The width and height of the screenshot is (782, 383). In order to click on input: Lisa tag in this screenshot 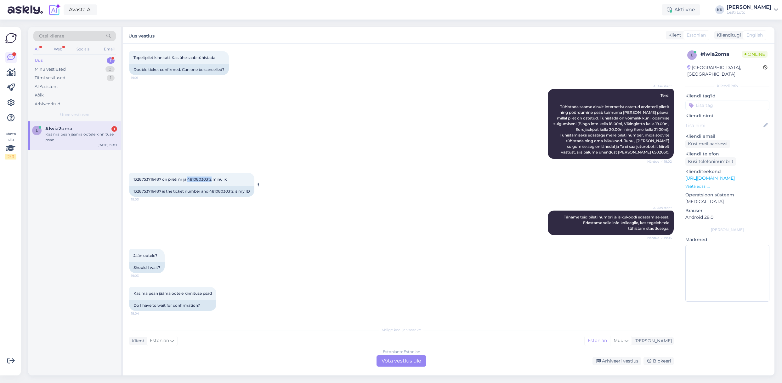, I will do `click(728, 105)`.